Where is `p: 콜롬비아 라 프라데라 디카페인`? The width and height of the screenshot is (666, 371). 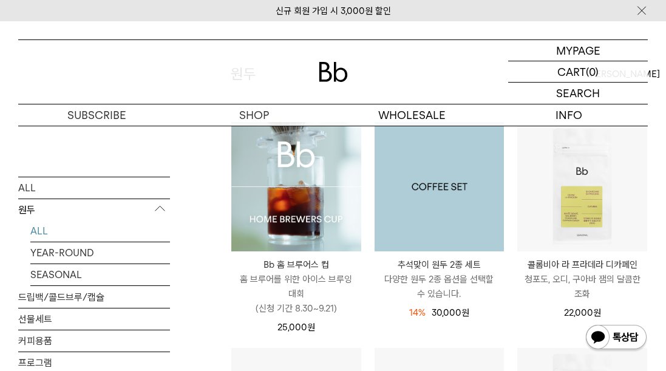 p: 콜롬비아 라 프라데라 디카페인 is located at coordinates (582, 265).